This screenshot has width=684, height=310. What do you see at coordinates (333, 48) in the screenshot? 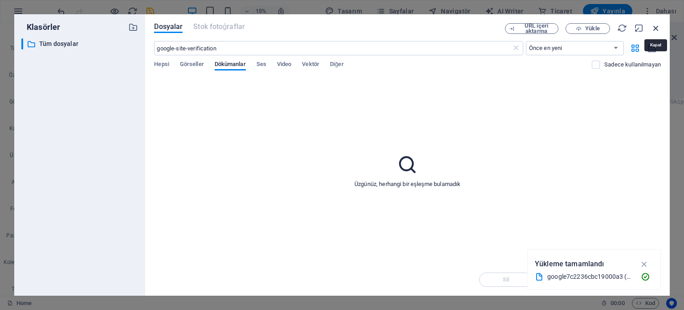
I see `input: Arayın` at bounding box center [333, 48].